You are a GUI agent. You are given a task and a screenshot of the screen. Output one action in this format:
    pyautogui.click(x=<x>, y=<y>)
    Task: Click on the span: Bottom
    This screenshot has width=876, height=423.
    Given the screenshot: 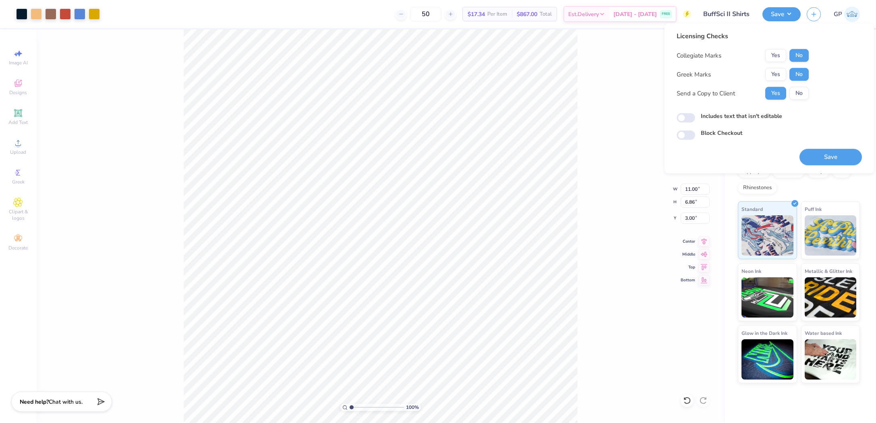 What is the action you would take?
    pyautogui.click(x=688, y=280)
    